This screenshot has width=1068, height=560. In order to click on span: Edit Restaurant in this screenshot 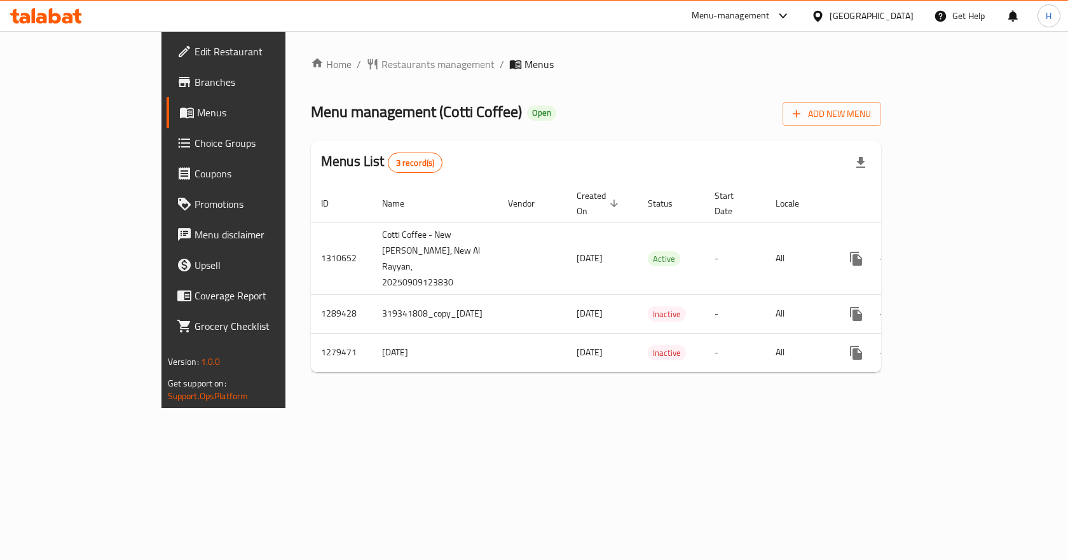, I will do `click(262, 52)`.